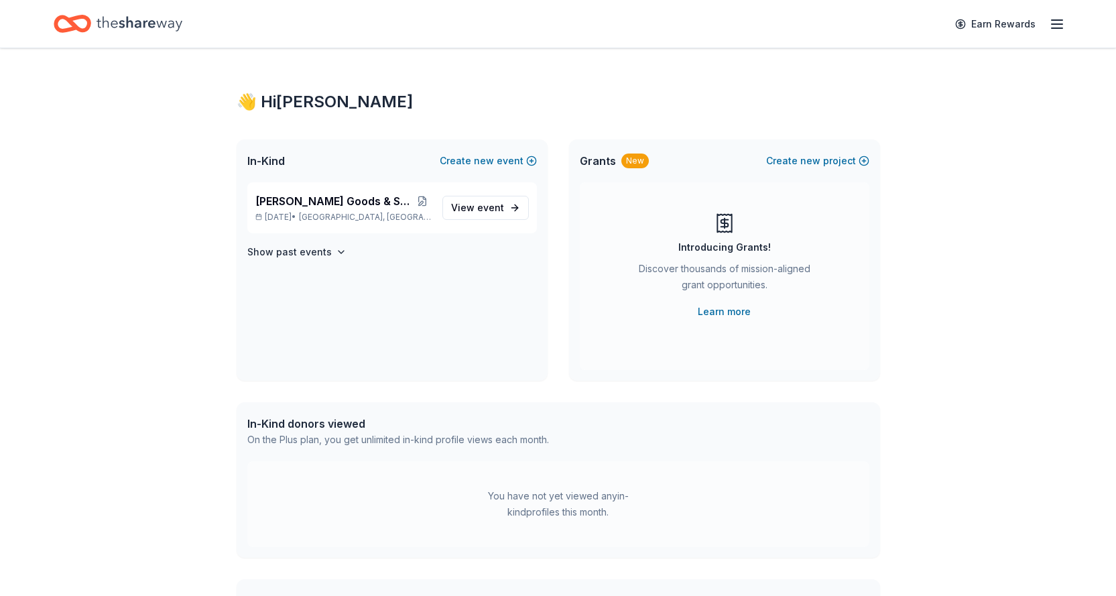 The height and width of the screenshot is (596, 1116). I want to click on a: Earn Rewards, so click(996, 24).